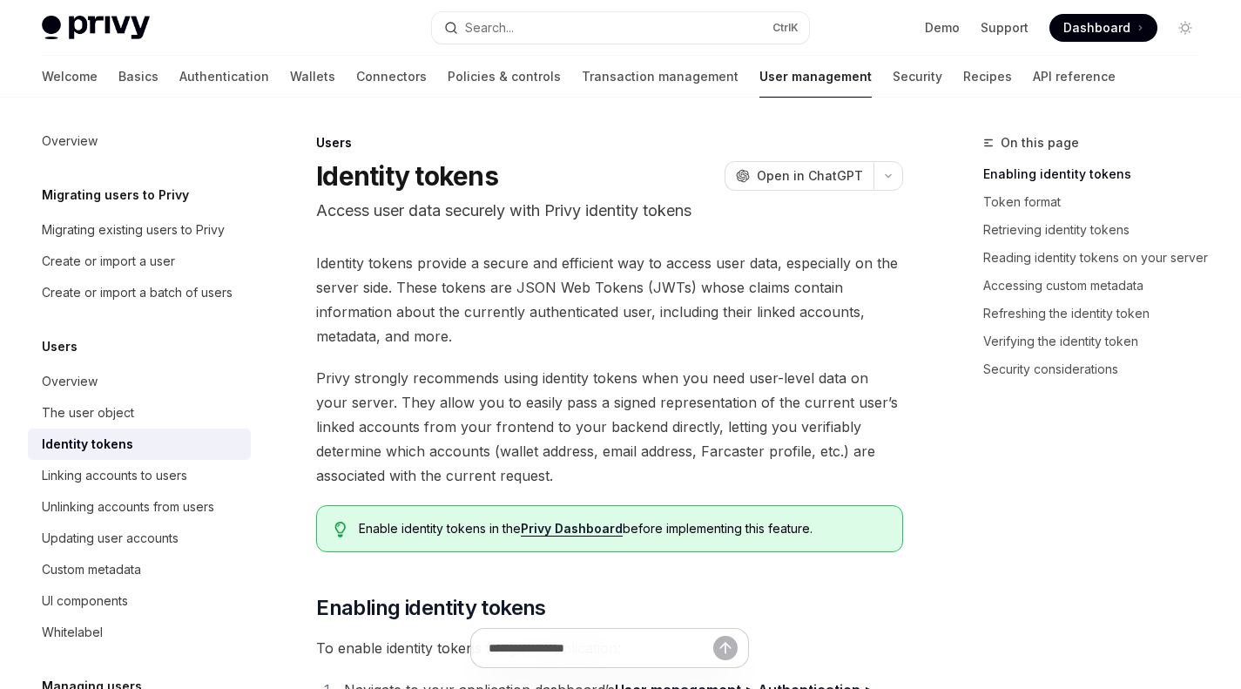 This screenshot has width=1241, height=689. What do you see at coordinates (1096, 28) in the screenshot?
I see `span: Dashboard` at bounding box center [1096, 28].